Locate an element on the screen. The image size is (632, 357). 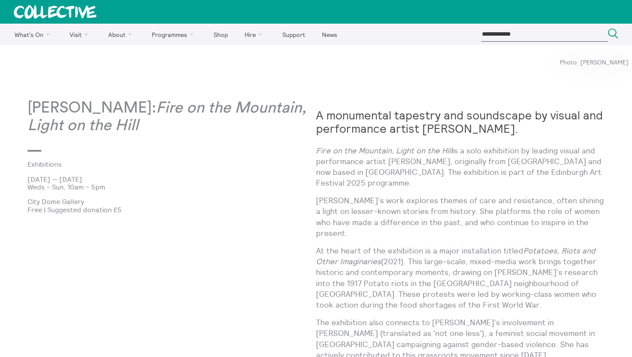
a: Programmes is located at coordinates (175, 34).